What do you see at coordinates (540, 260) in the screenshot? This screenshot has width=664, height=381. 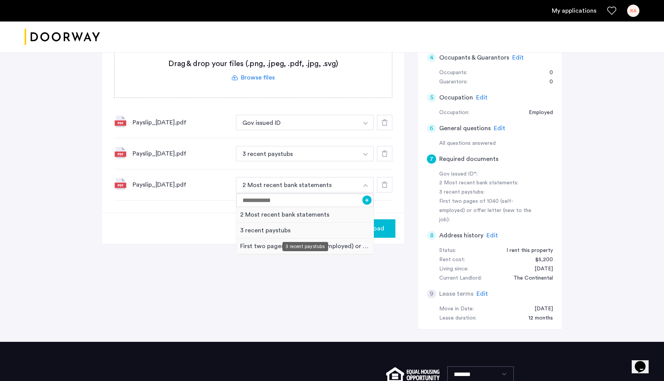 I see `div: $5,200` at bounding box center [540, 260].